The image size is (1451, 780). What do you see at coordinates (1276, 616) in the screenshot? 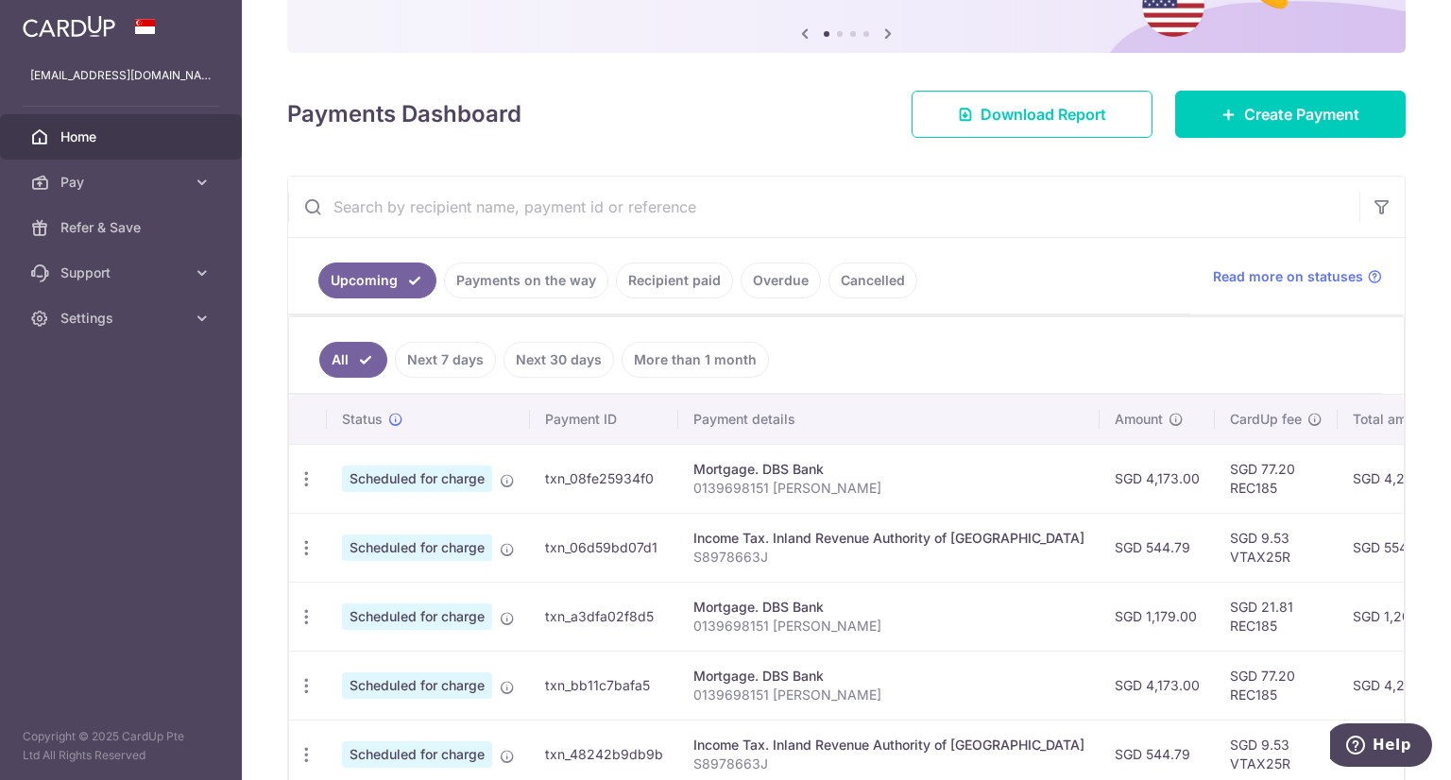
I see `td: SGD 21.81 REC185` at bounding box center [1276, 616].